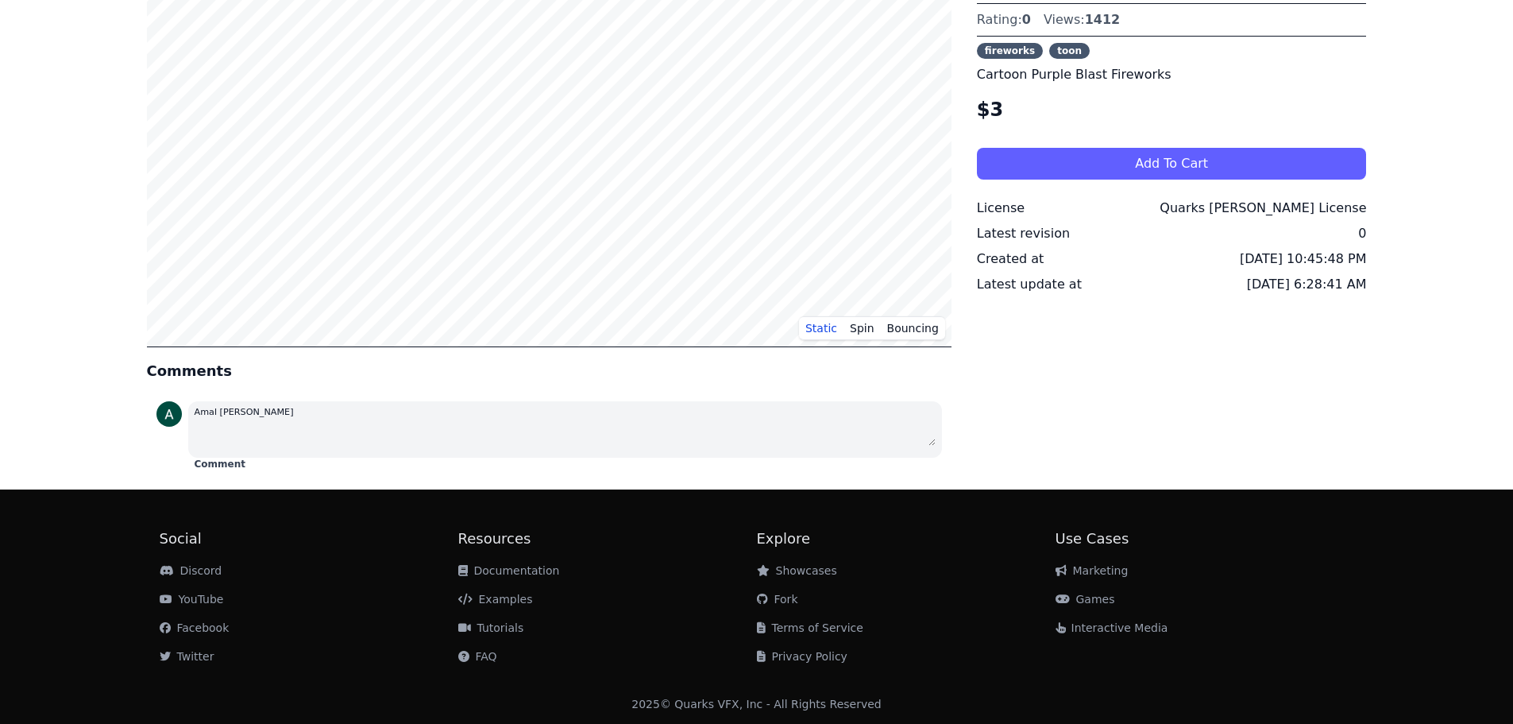 The width and height of the screenshot is (1513, 724). What do you see at coordinates (191, 570) in the screenshot?
I see `a: Discord` at bounding box center [191, 570].